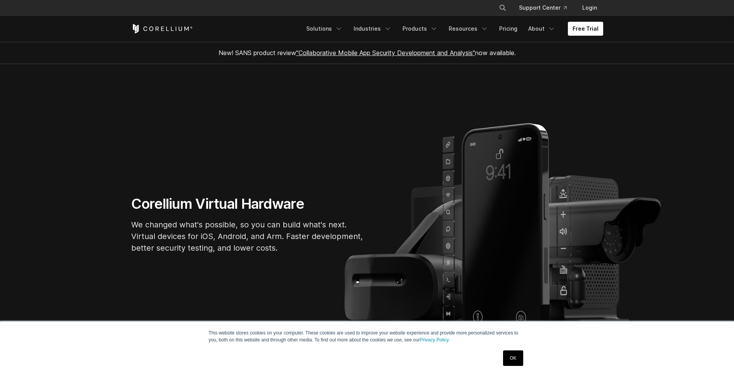  What do you see at coordinates (469, 29) in the screenshot?
I see `a: Resources` at bounding box center [469, 29].